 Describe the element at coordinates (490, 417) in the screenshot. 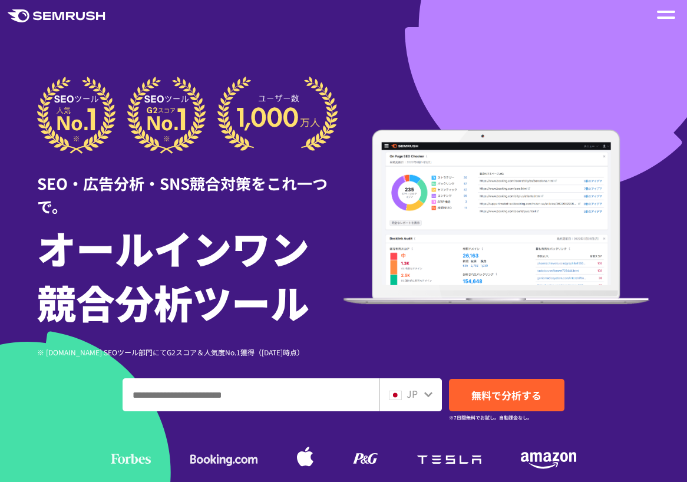

I see `small: ※7日間無料でお試し。自動課金なし。` at that location.